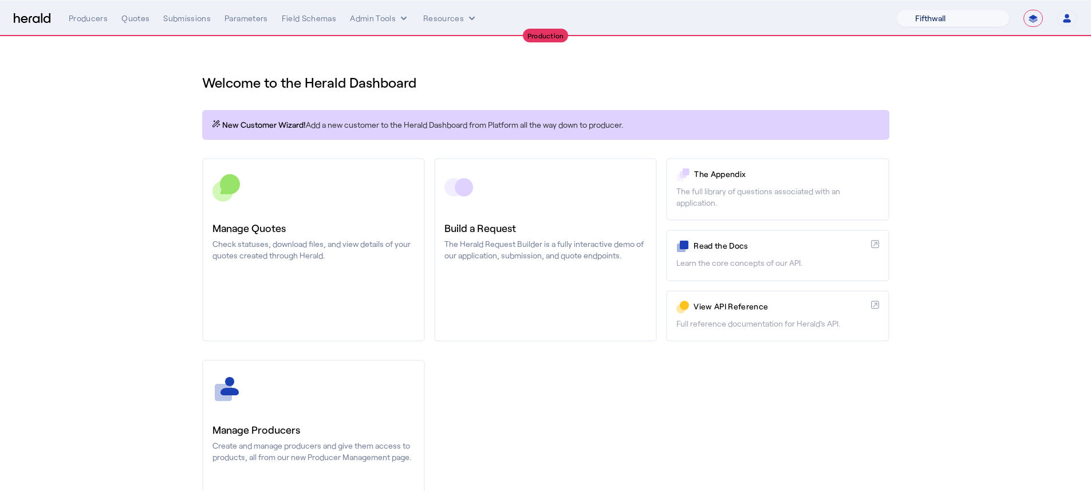 This screenshot has height=491, width=1091. What do you see at coordinates (313, 430) in the screenshot?
I see `h3: Manage Producers` at bounding box center [313, 430].